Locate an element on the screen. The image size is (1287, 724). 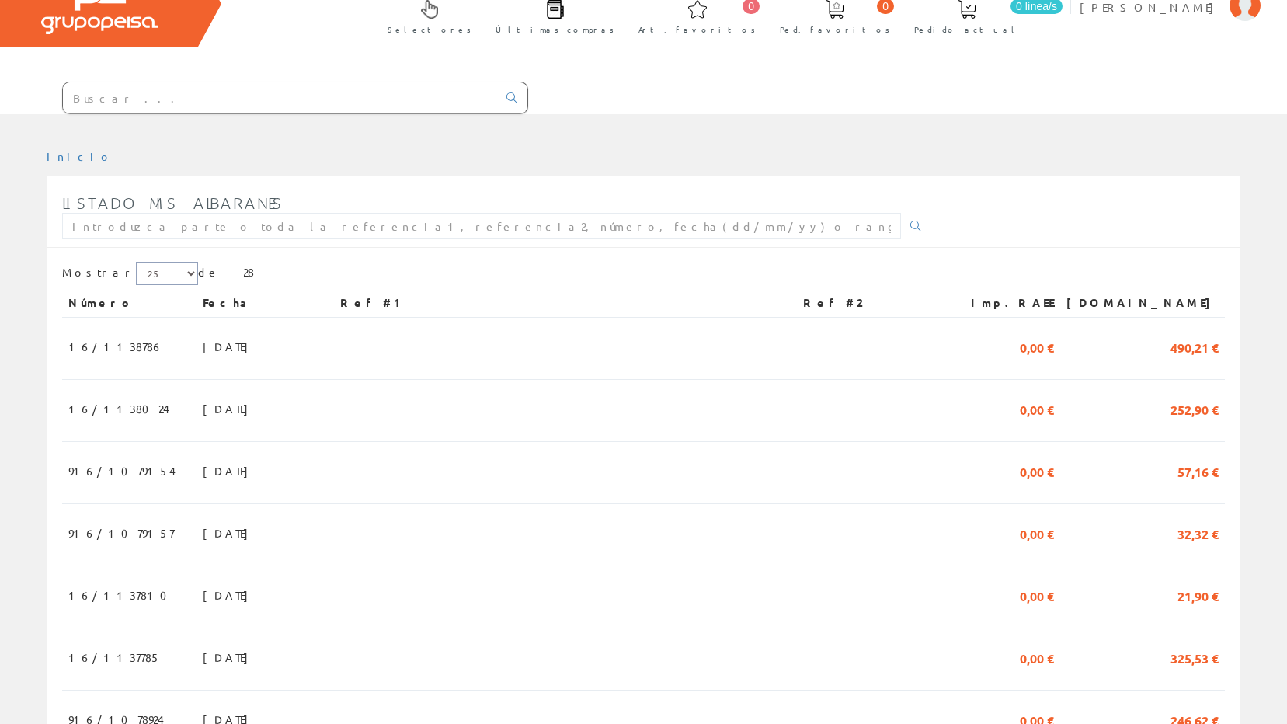
span: 325,53 € is located at coordinates (1195, 657).